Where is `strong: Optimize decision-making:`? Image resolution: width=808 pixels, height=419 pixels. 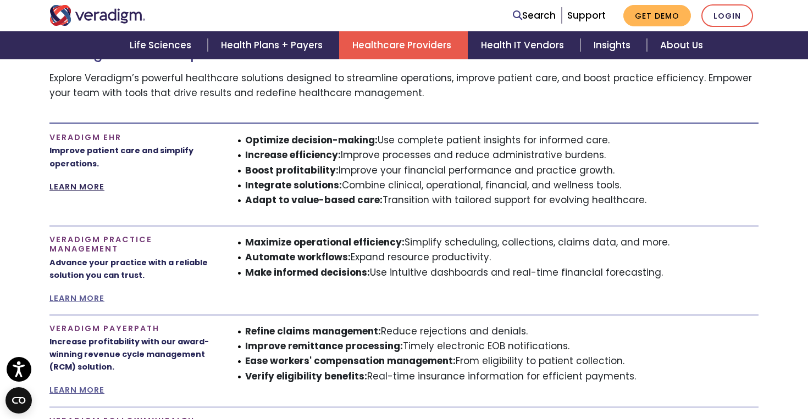
strong: Optimize decision-making: is located at coordinates (311, 140).